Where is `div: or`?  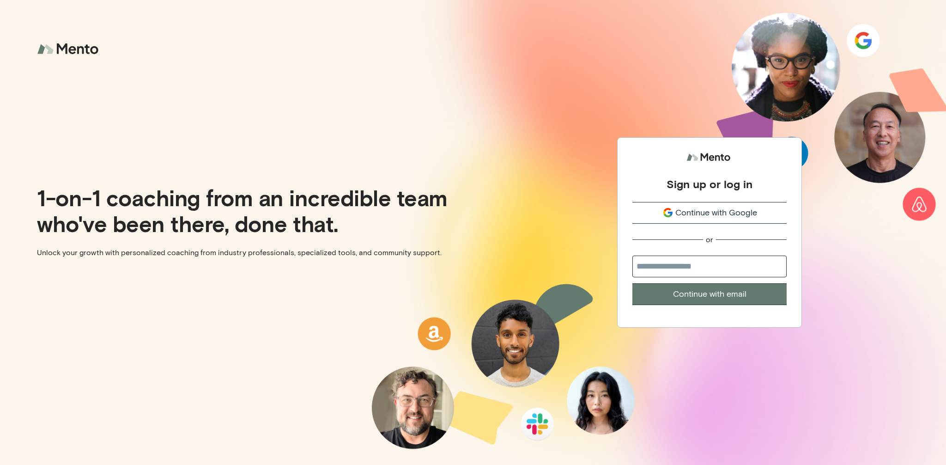
div: or is located at coordinates (710, 239).